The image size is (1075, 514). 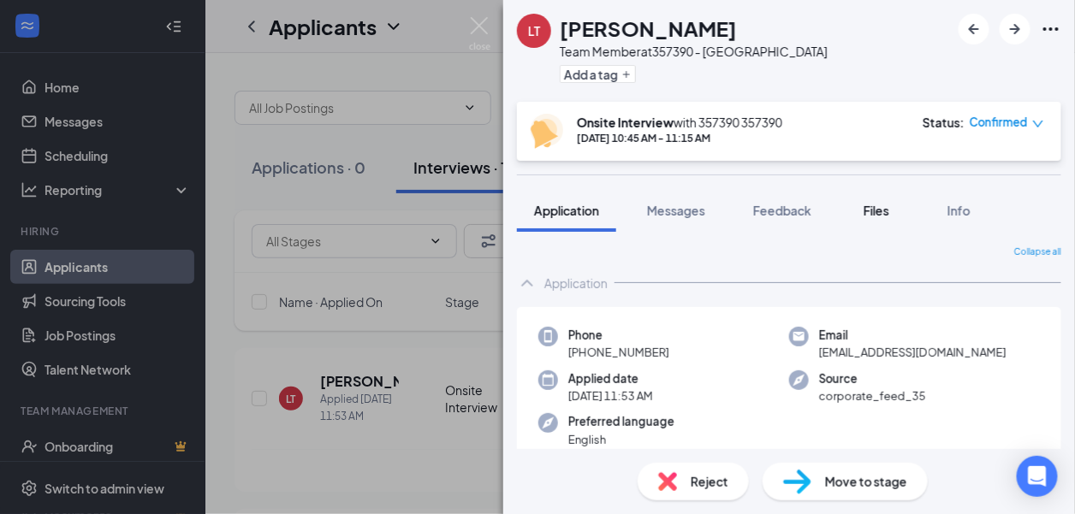 I want to click on svg: Ellipses, so click(x=1051, y=29).